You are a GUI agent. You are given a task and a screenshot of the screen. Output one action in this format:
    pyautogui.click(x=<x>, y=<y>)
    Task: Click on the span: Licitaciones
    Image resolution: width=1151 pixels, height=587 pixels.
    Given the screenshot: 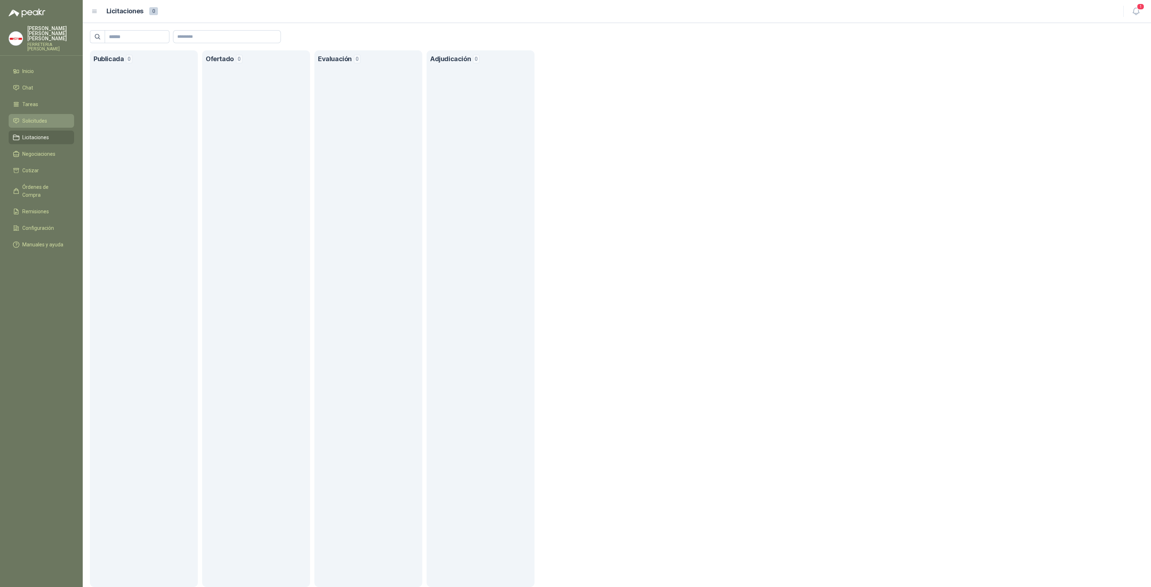 What is the action you would take?
    pyautogui.click(x=36, y=137)
    